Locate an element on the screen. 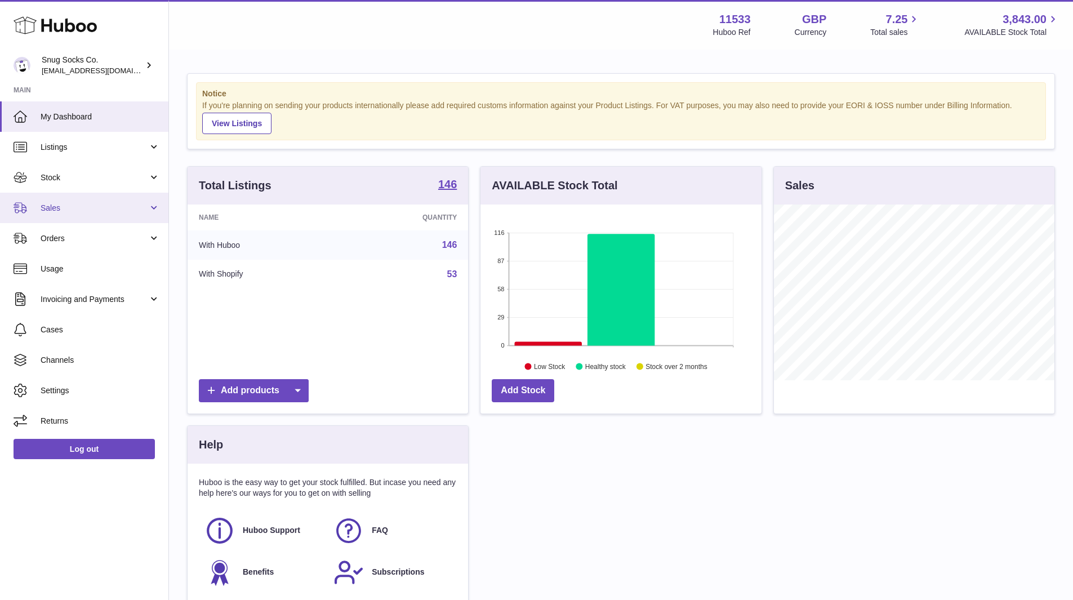 The height and width of the screenshot is (600, 1073). text: Low Stock is located at coordinates (550, 366).